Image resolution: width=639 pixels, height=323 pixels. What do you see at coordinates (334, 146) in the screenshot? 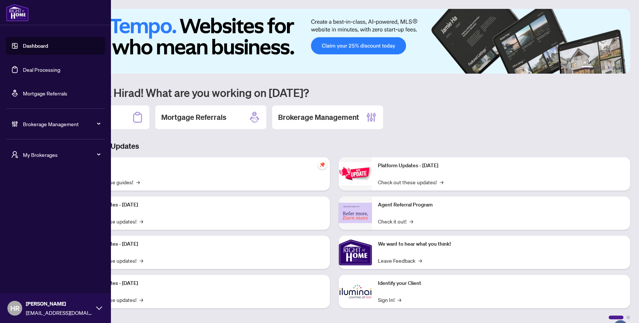
I see `h3: Brokerage & Industry Updates` at bounding box center [334, 146].